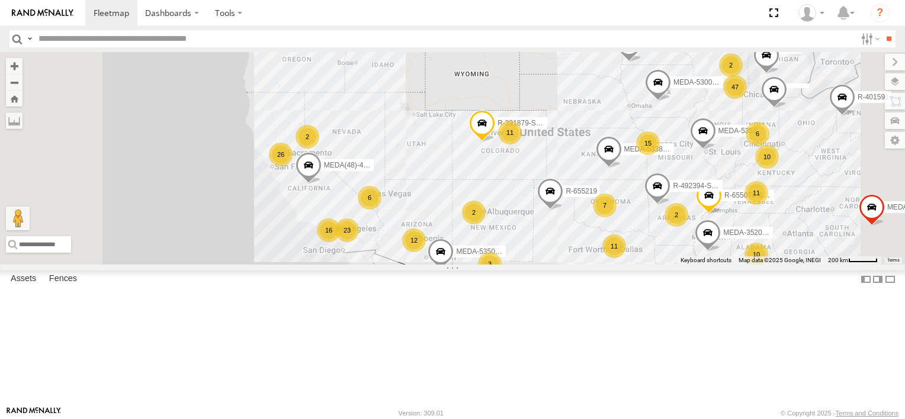  What do you see at coordinates (706, 260) in the screenshot?
I see `button: Keyboard shortcuts` at bounding box center [706, 260].